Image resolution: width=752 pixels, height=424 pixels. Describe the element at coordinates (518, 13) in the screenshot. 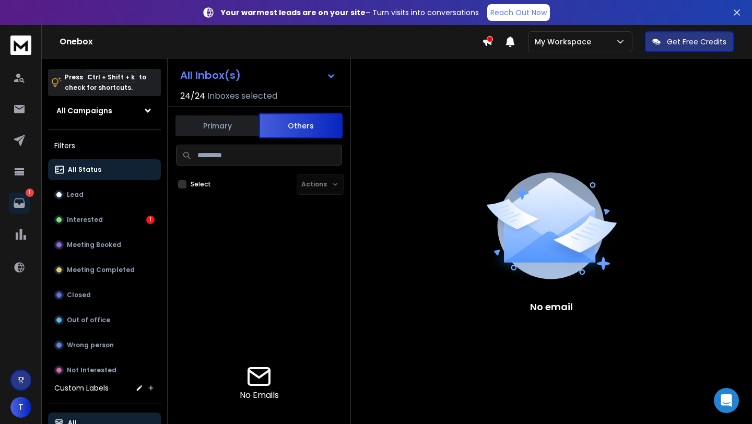

I see `a: Reach Out Now` at that location.